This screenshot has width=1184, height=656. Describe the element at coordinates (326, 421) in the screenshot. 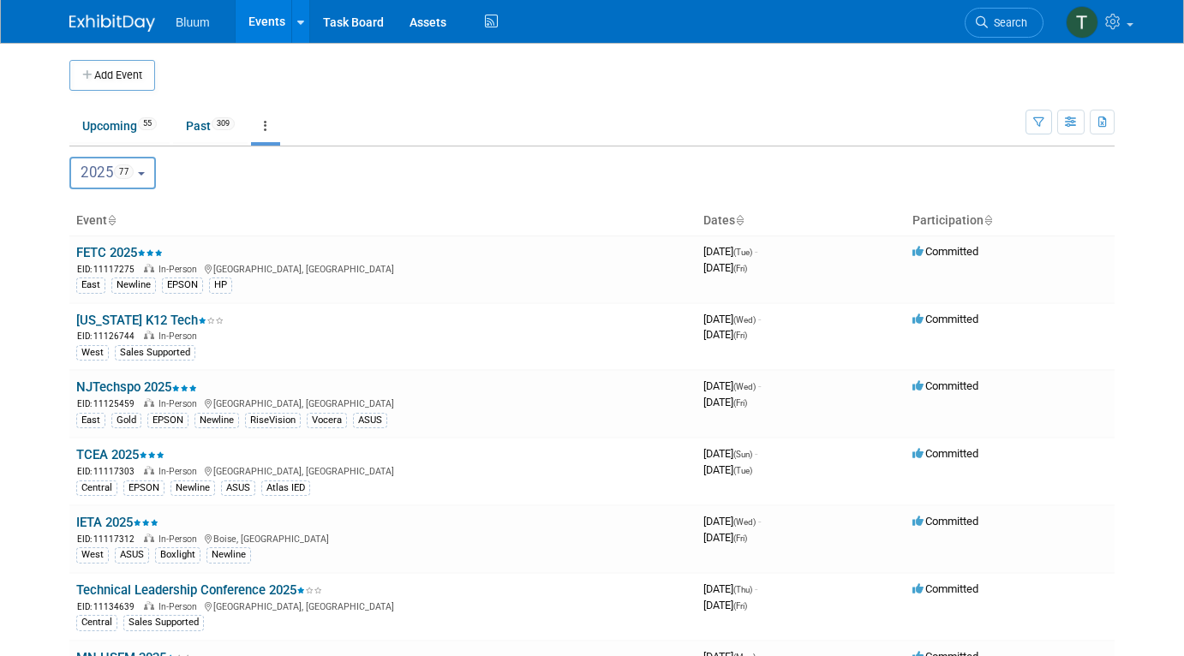

I see `div: Vocera` at that location.